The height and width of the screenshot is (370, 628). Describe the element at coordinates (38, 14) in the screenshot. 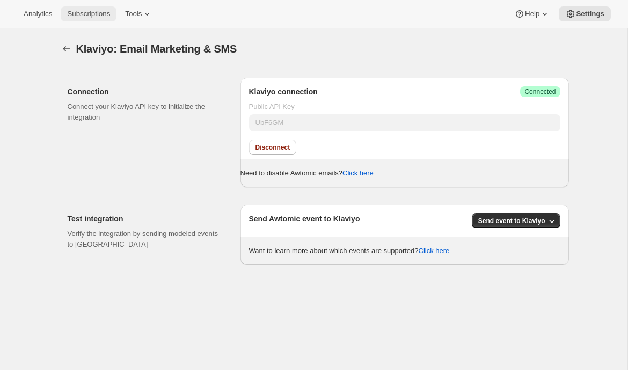

I see `span: Analytics` at that location.